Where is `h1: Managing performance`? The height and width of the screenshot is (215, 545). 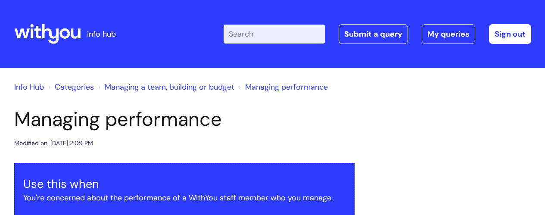 h1: Managing performance is located at coordinates (184, 119).